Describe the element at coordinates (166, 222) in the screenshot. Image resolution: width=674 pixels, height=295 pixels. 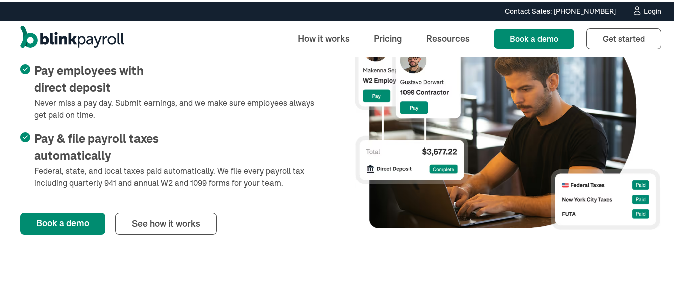
I see `a: See how it works` at that location.